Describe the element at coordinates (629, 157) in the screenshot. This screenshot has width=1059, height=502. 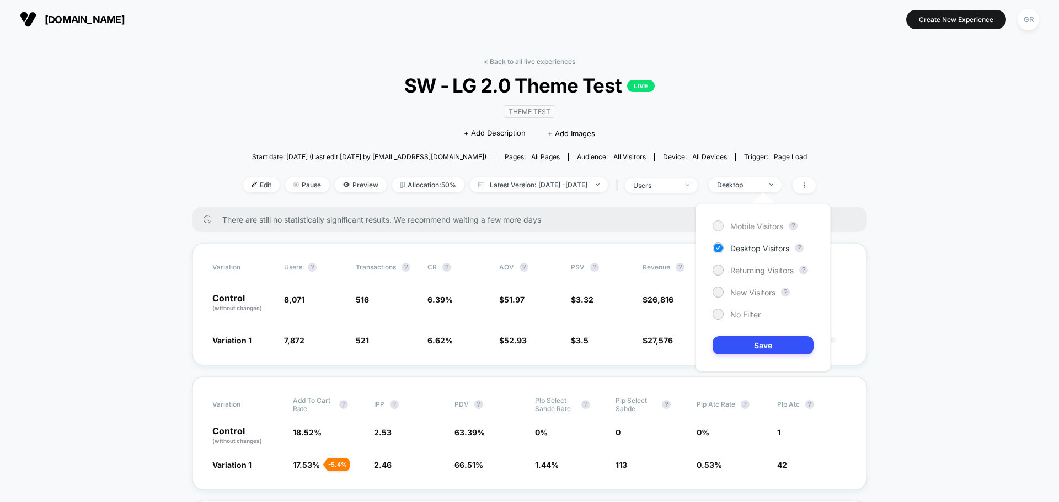
I see `span: All Visitors` at that location.